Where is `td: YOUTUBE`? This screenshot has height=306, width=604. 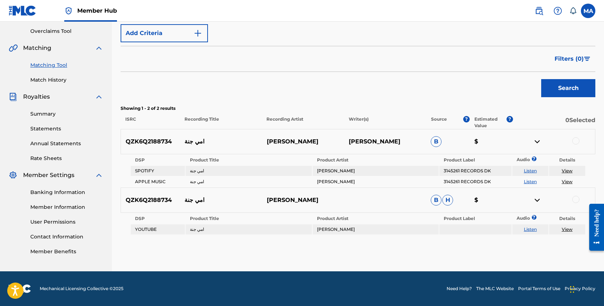
td: YOUTUBE is located at coordinates (158, 229).